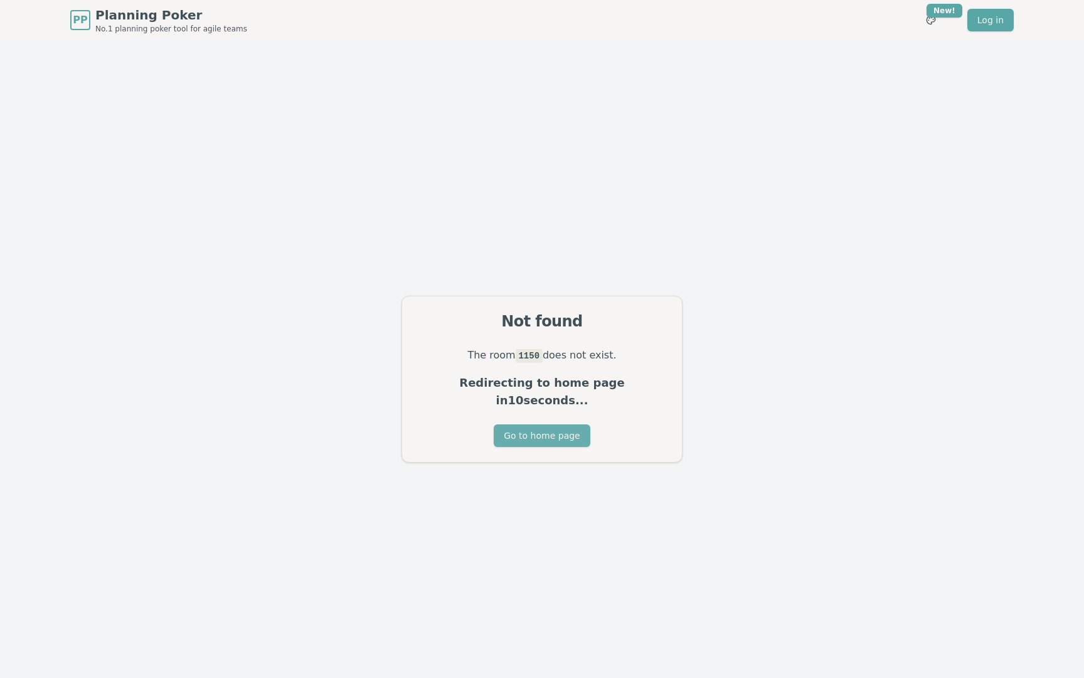 This screenshot has width=1084, height=678. Describe the element at coordinates (529, 356) in the screenshot. I see `code: 1150` at that location.